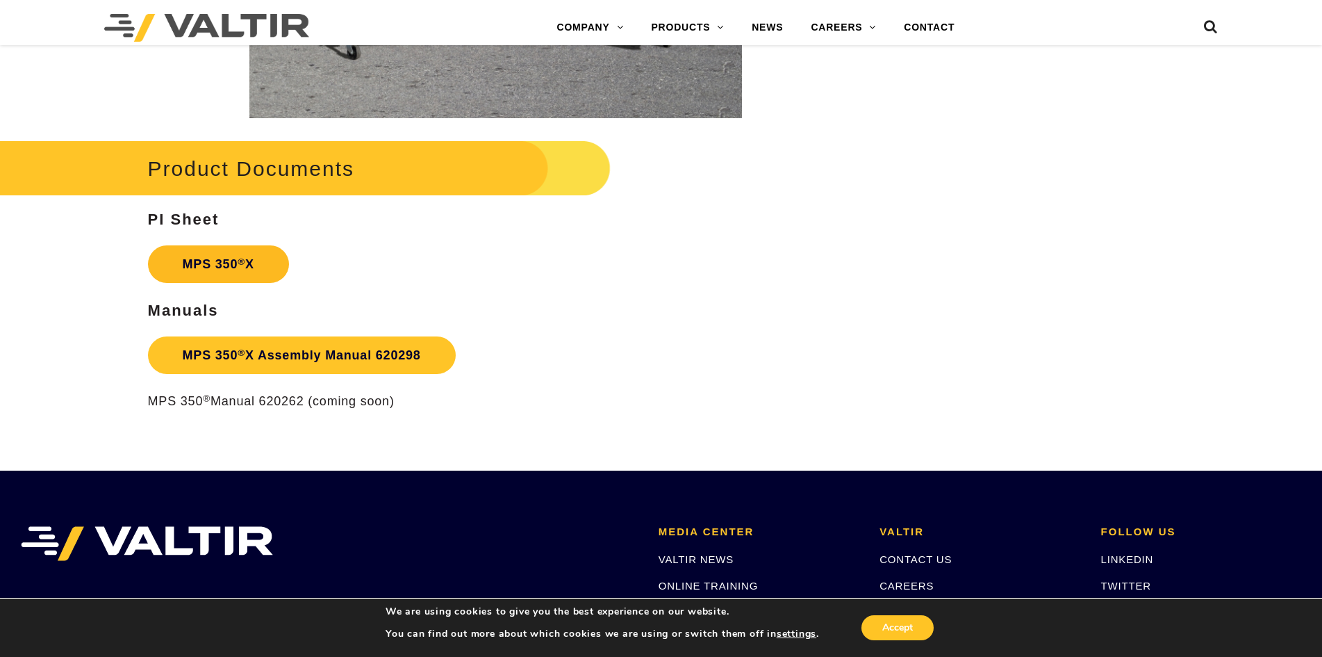  I want to click on a: NEWS, so click(767, 28).